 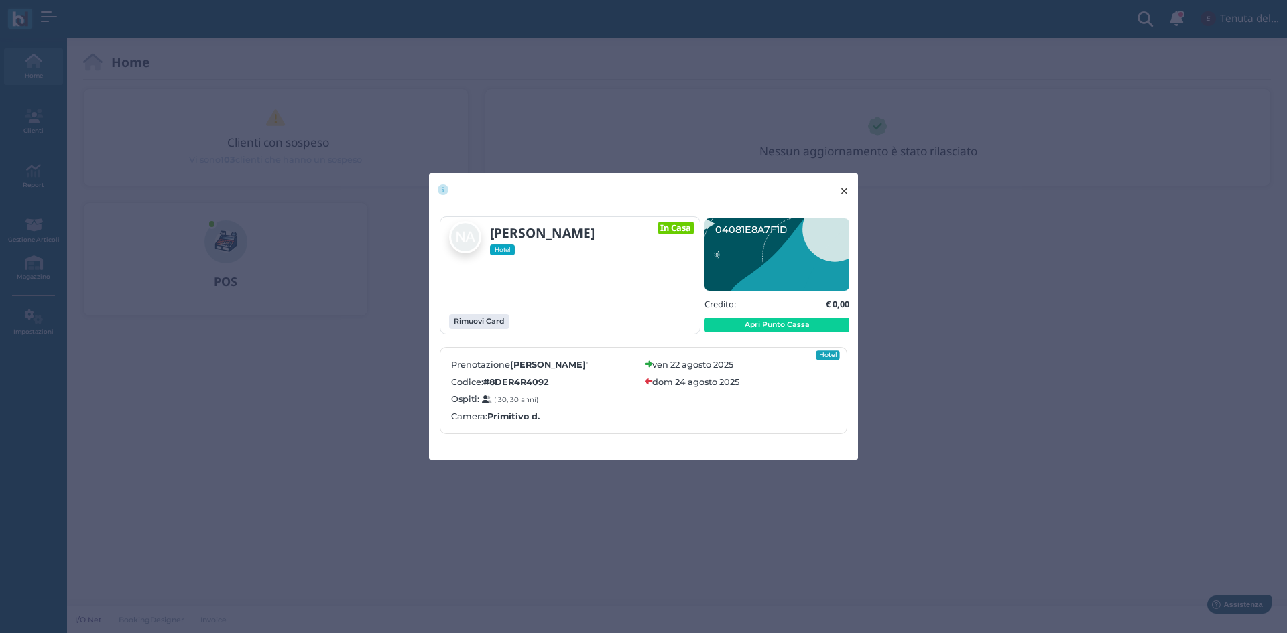 I want to click on span: Hotel, so click(x=503, y=250).